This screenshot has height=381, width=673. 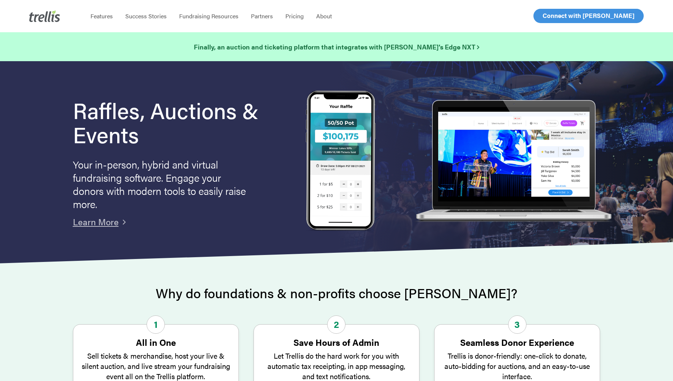 What do you see at coordinates (517, 325) in the screenshot?
I see `span: 3` at bounding box center [517, 325].